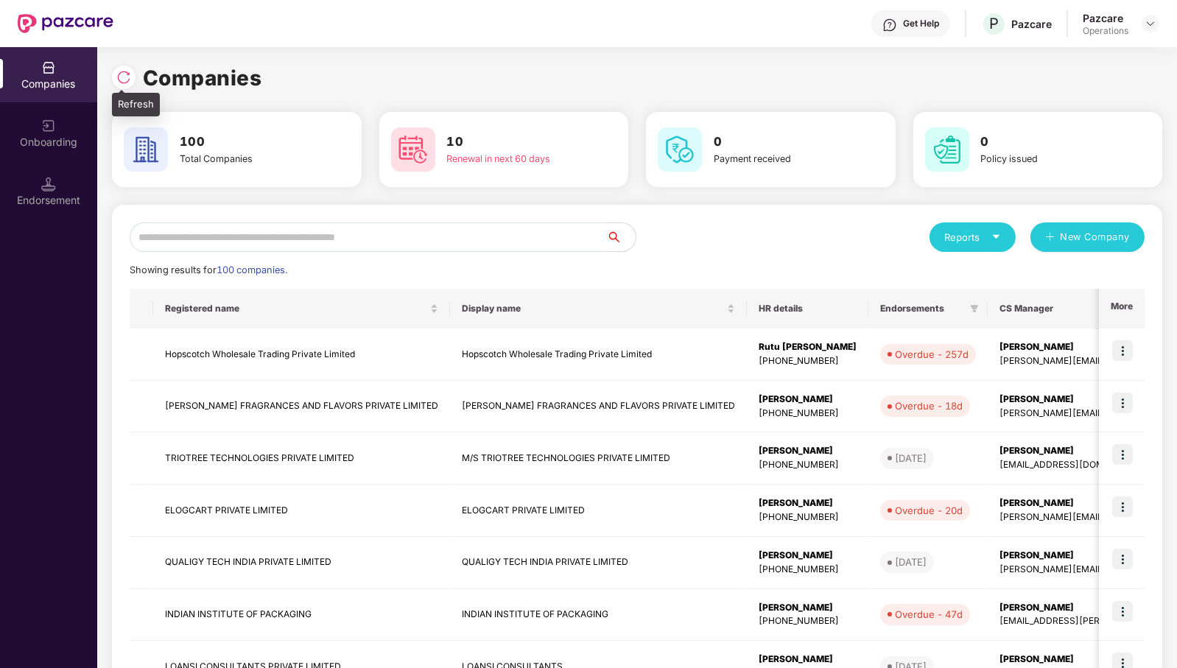 Image resolution: width=1177 pixels, height=668 pixels. Describe the element at coordinates (620, 237) in the screenshot. I see `span: search` at that location.